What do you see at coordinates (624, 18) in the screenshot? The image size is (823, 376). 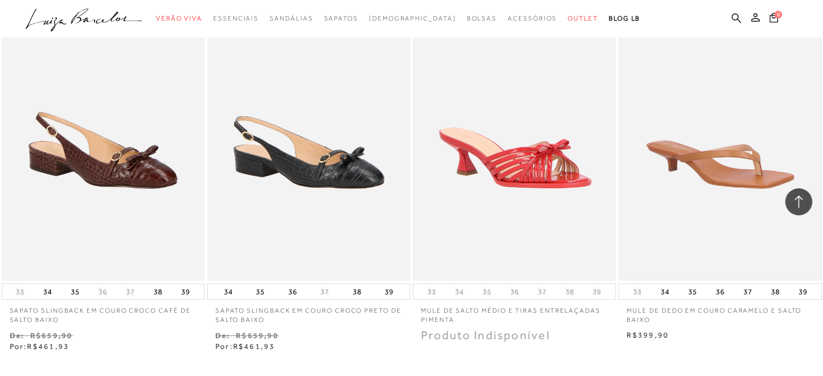 I see `a: BLOG LB` at bounding box center [624, 18].